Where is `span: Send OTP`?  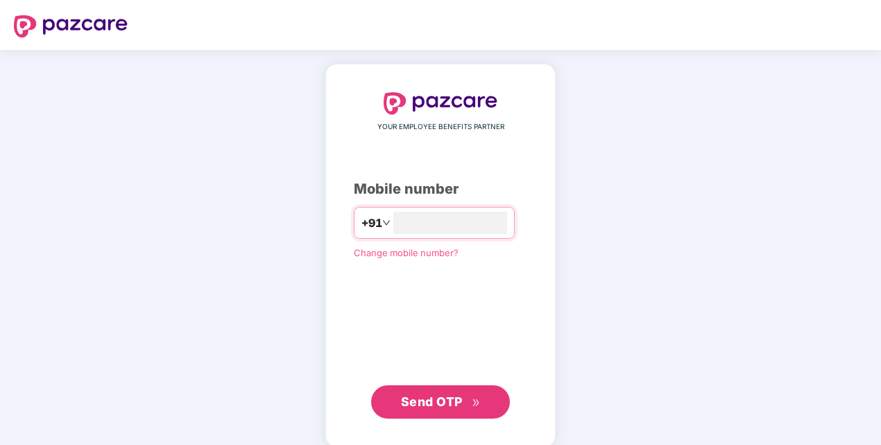
span: Send OTP is located at coordinates (432, 401).